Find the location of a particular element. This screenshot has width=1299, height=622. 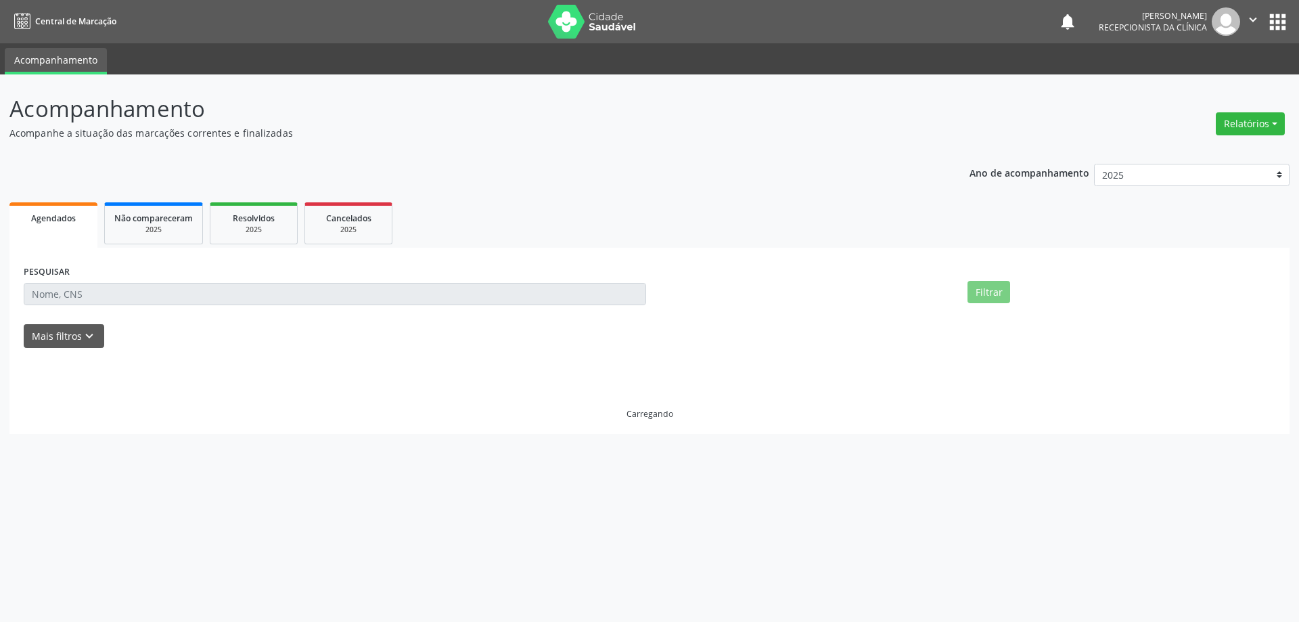

p: Acompanhamento is located at coordinates (457, 109).